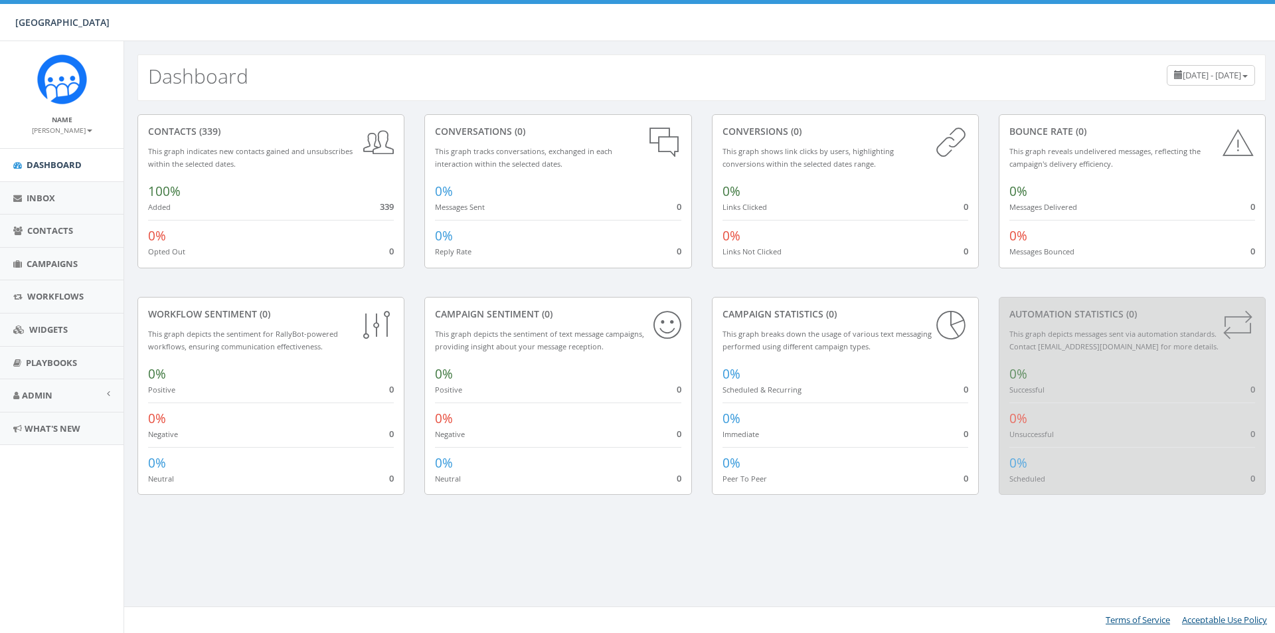  I want to click on small: Messages Bounced, so click(1042, 251).